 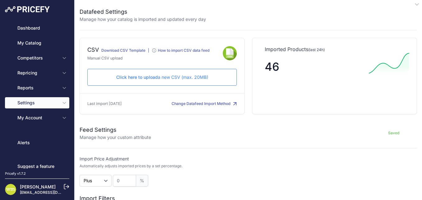 I want to click on nav: Sidebar, so click(x=37, y=97).